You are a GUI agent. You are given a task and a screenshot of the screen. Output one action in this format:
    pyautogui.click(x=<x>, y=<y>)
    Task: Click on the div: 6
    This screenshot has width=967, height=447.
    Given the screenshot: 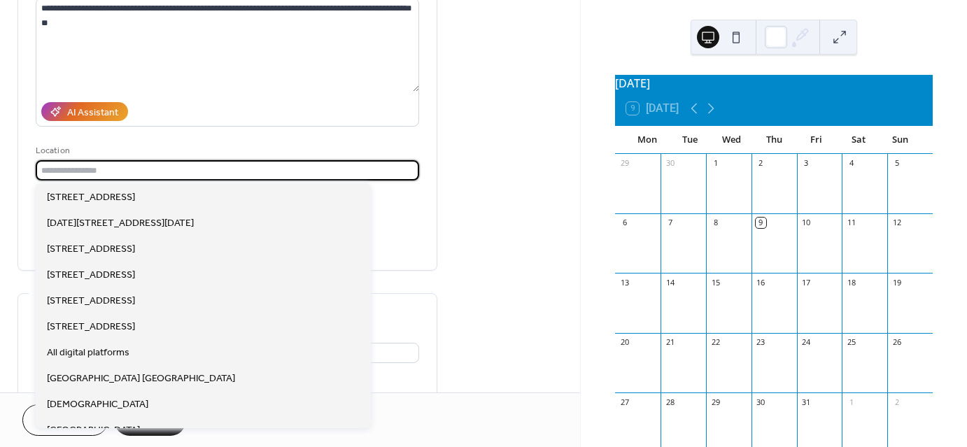 What is the action you would take?
    pyautogui.click(x=624, y=223)
    